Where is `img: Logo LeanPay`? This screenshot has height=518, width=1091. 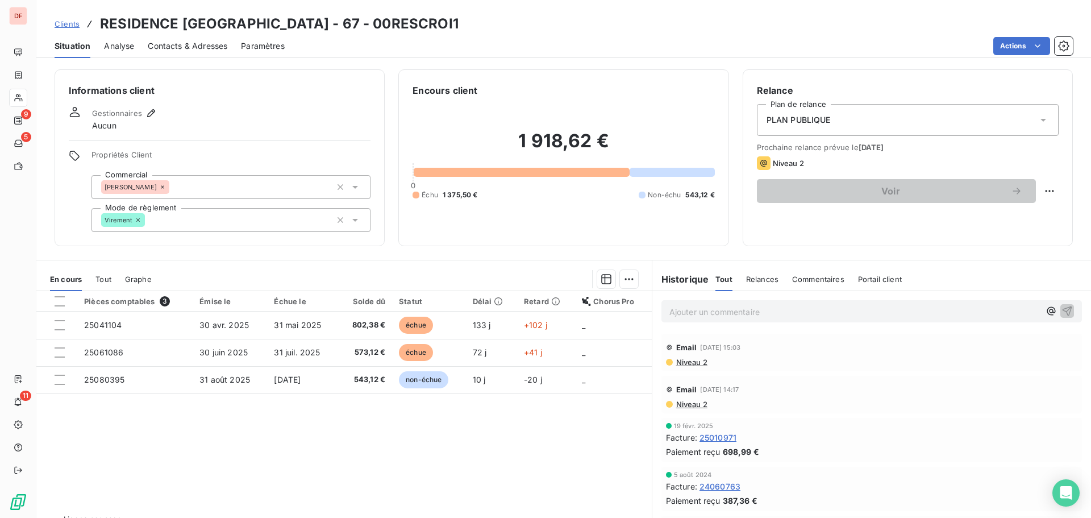
img: Logo LeanPay is located at coordinates (18, 502).